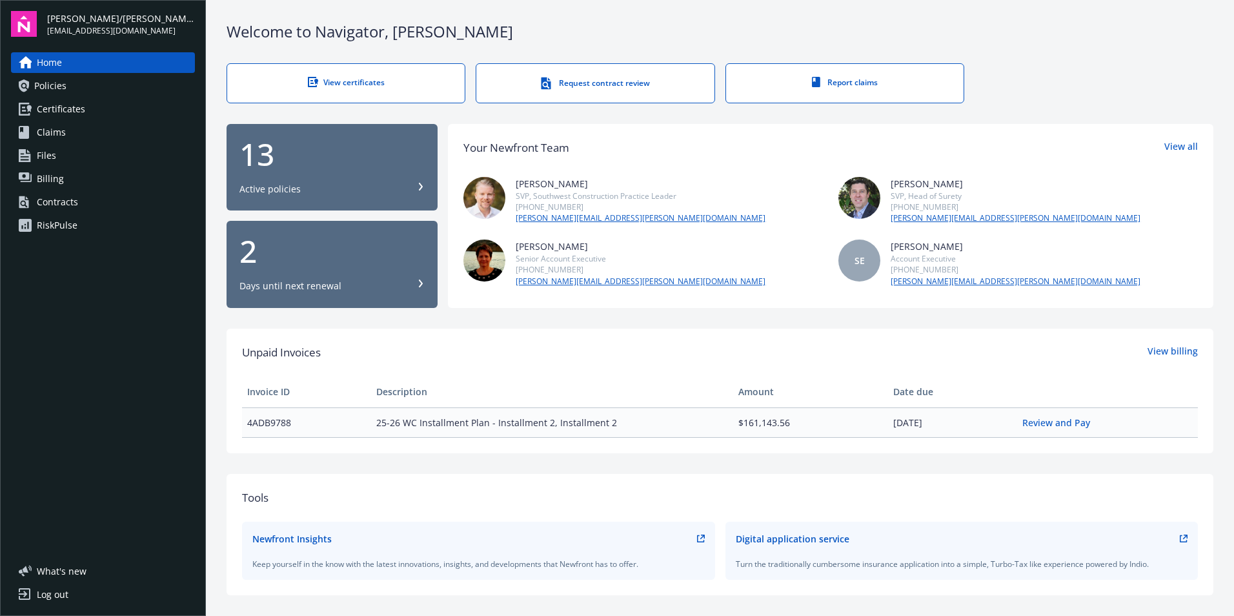  What do you see at coordinates (859, 260) in the screenshot?
I see `span: SE` at bounding box center [859, 260].